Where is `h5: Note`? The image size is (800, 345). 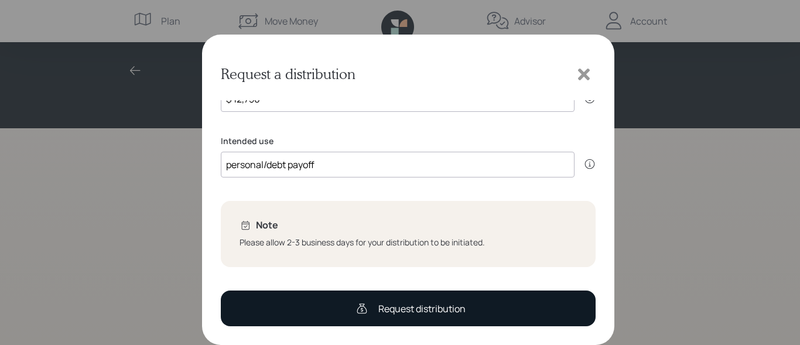
h5: Note is located at coordinates (267, 225).